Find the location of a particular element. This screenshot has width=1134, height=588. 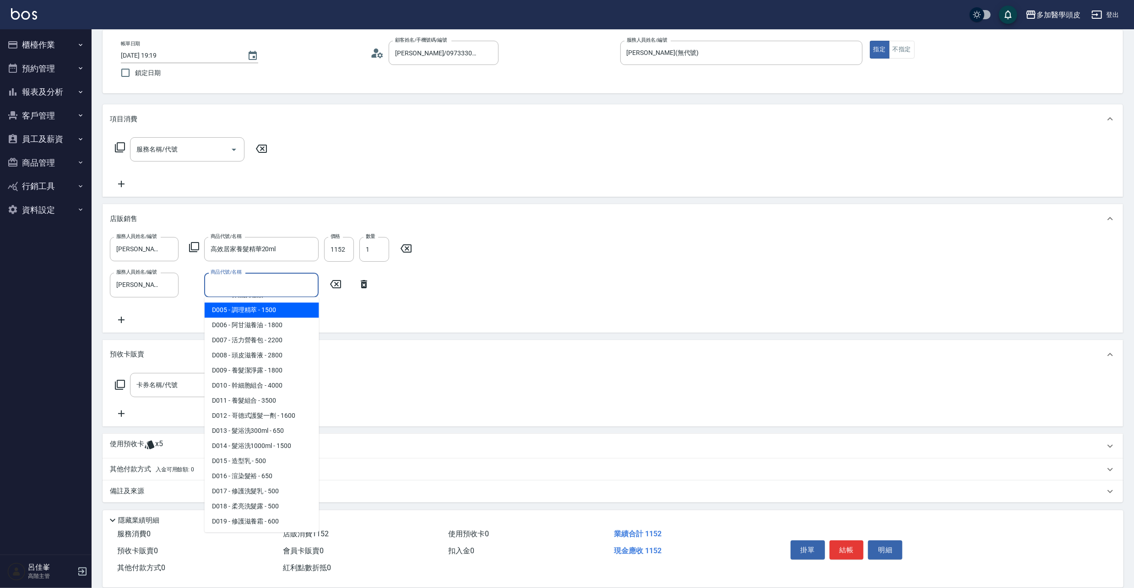

span: 預收卡販賣 0 is located at coordinates (137, 551).